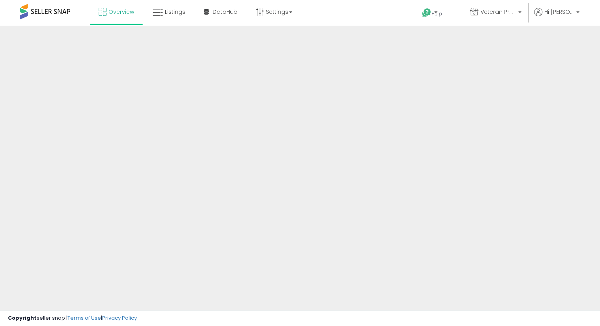 The width and height of the screenshot is (600, 326). I want to click on span: Overview, so click(121, 12).